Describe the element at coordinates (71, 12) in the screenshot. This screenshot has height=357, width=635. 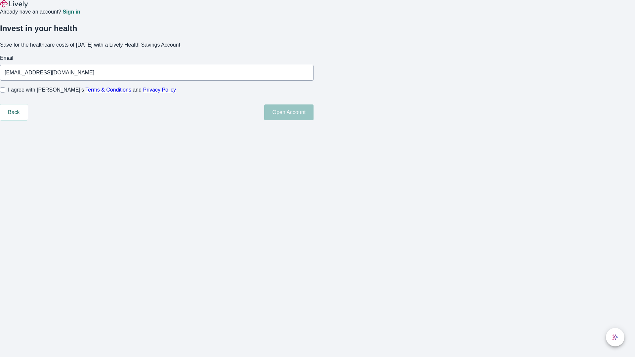
I see `a: Sign in` at that location.